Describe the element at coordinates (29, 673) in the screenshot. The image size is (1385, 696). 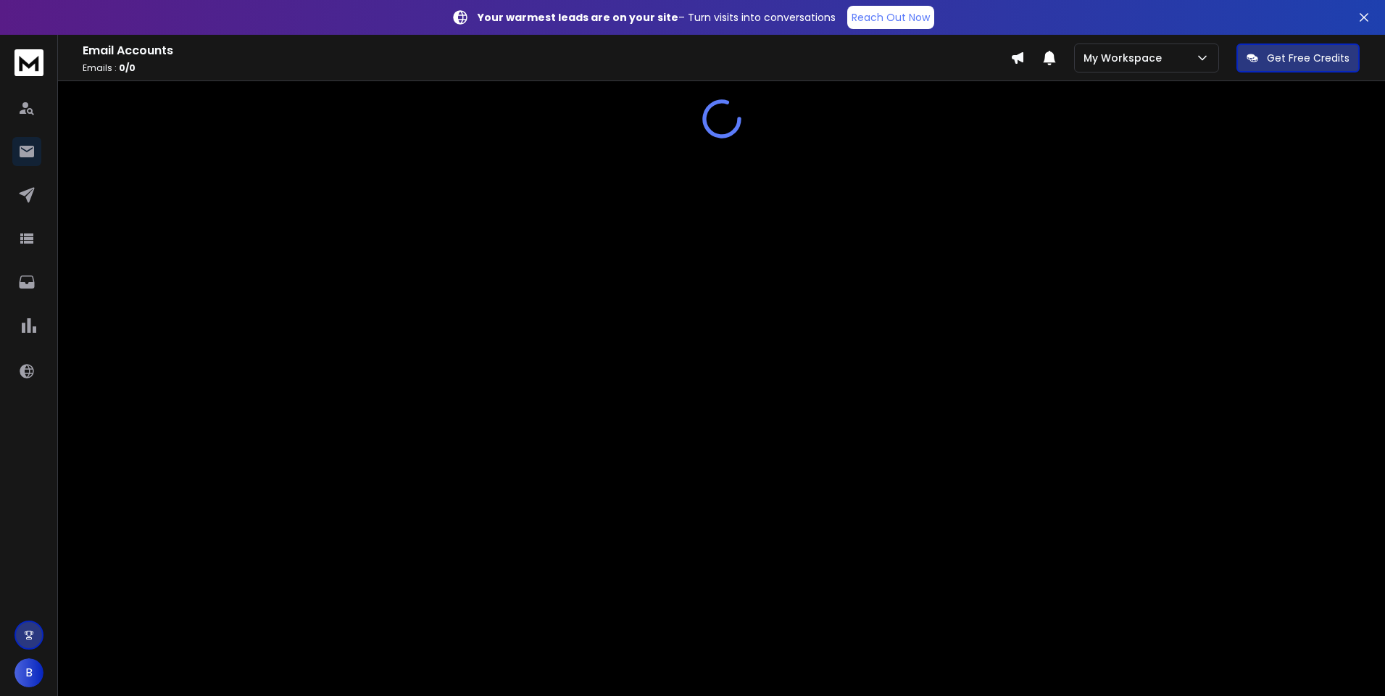
I see `span: B` at that location.